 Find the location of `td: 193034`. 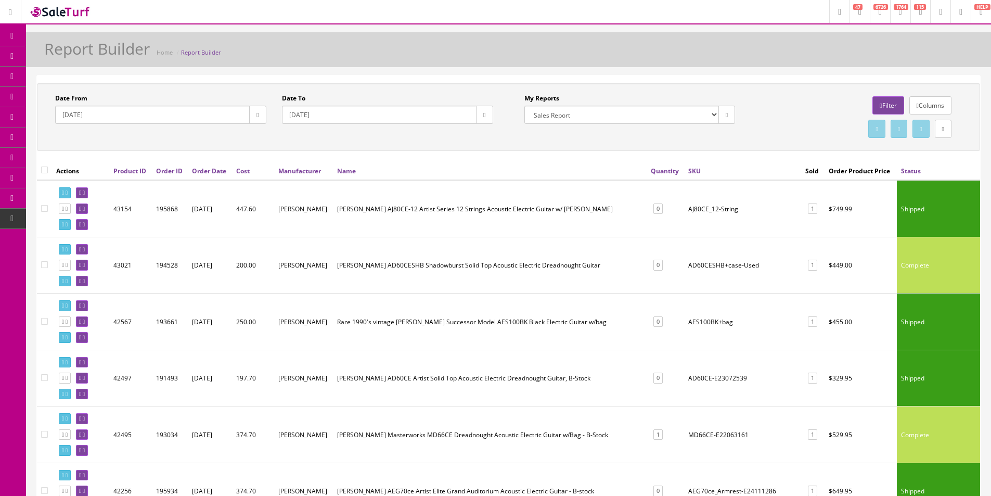

td: 193034 is located at coordinates (170, 435).